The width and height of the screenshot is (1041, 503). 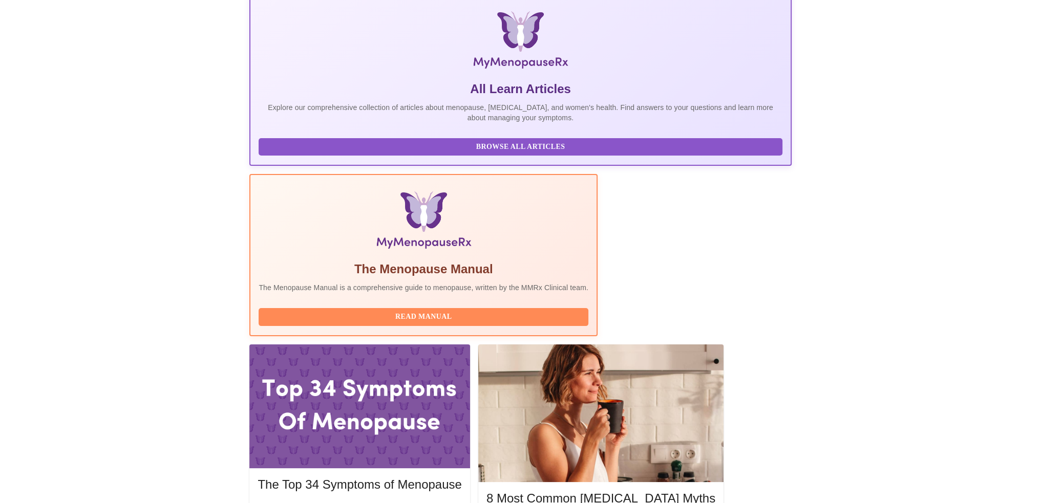 I want to click on img: MyMenopauseRx Logo, so click(x=520, y=42).